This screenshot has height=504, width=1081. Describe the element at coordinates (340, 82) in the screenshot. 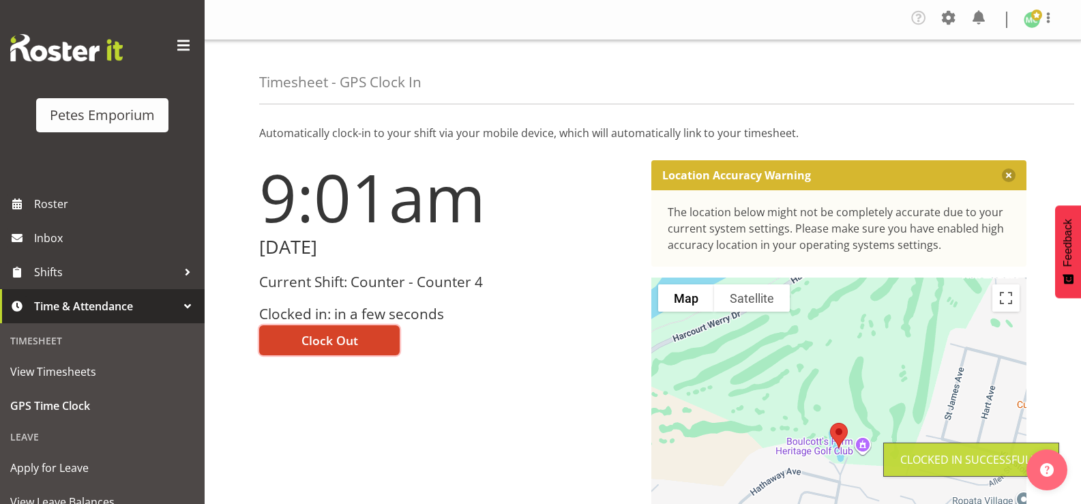

I see `h4: Timesheet - GPS Clock In` at that location.